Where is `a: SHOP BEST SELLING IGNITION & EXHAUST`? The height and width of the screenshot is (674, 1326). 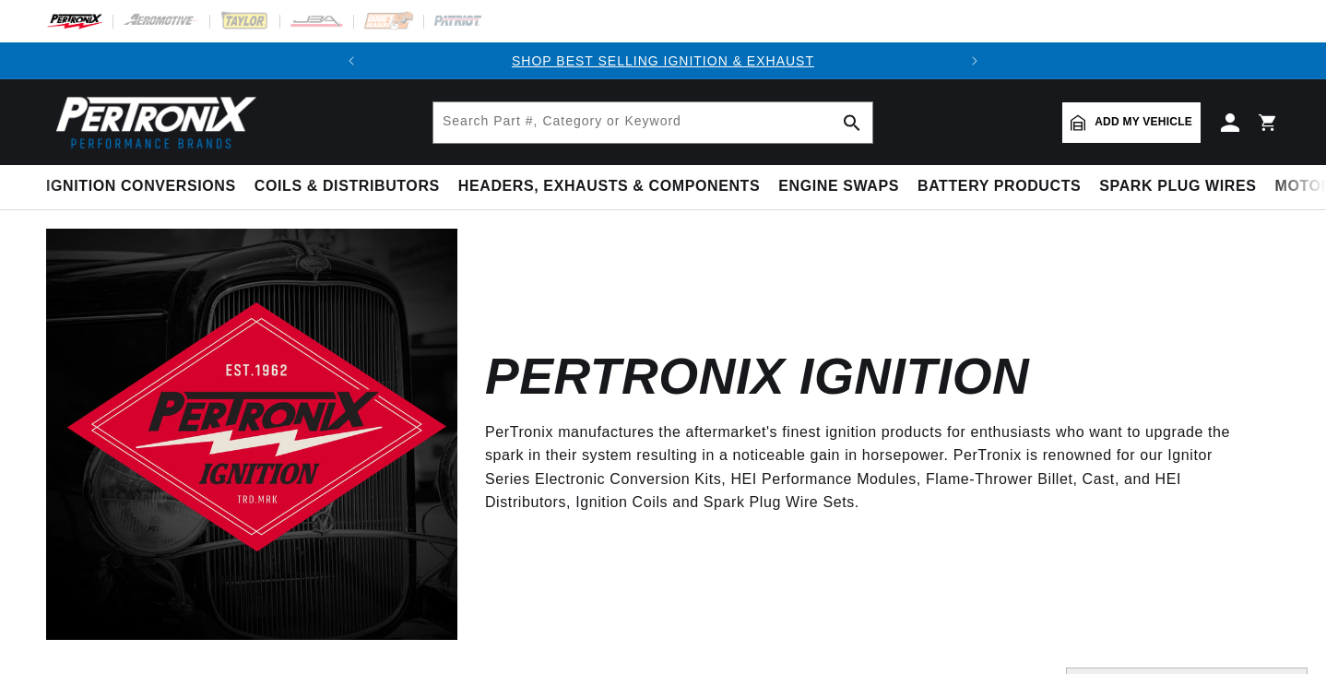
a: SHOP BEST SELLING IGNITION & EXHAUST is located at coordinates (663, 61).